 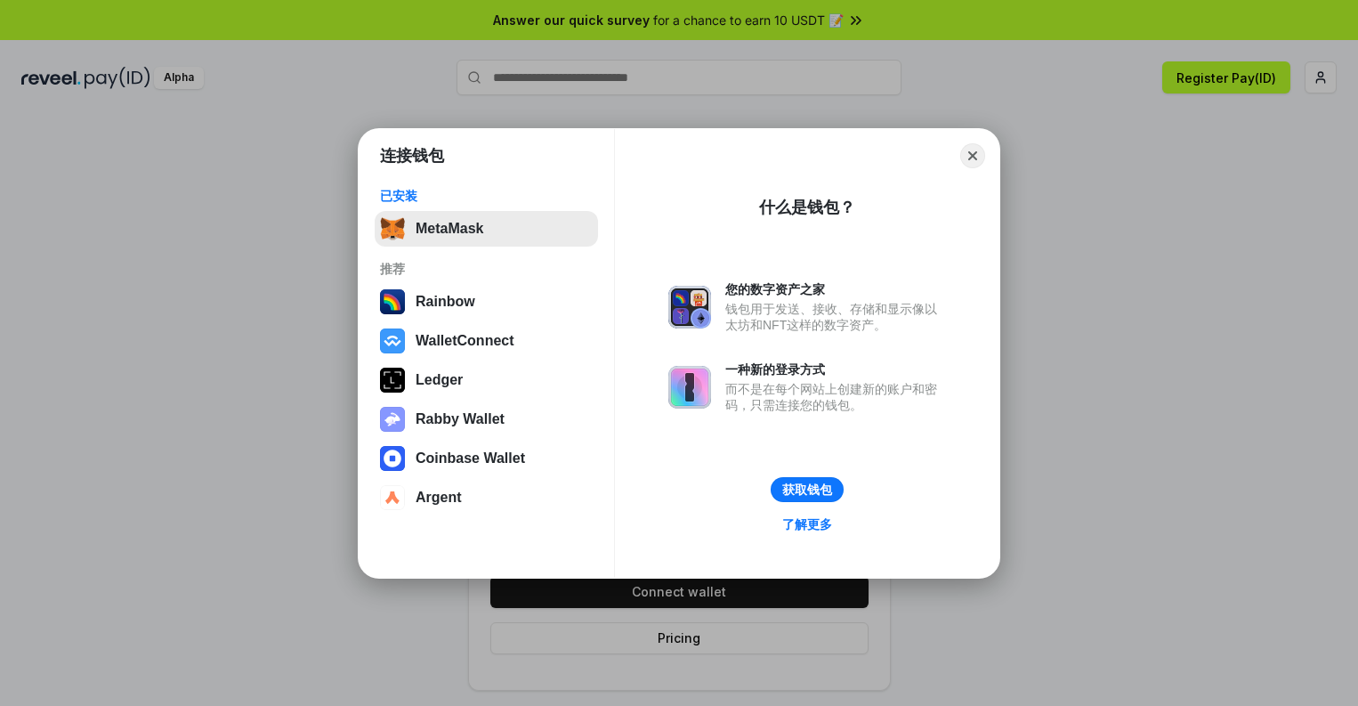 What do you see at coordinates (486, 419) in the screenshot?
I see `button: Rabby Wallet` at bounding box center [486, 419].